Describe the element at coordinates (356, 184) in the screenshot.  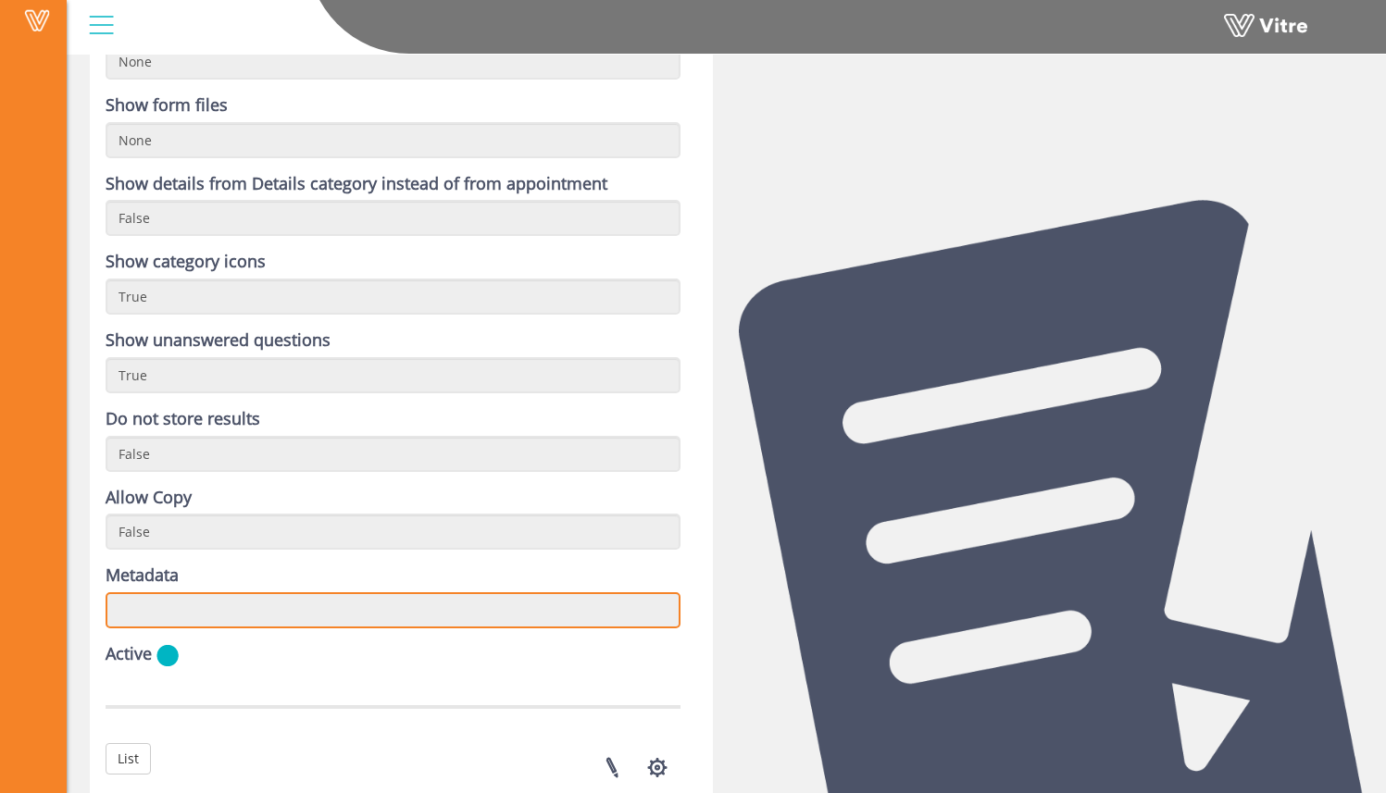
I see `label: Show details from Details category instead of from appointment` at that location.